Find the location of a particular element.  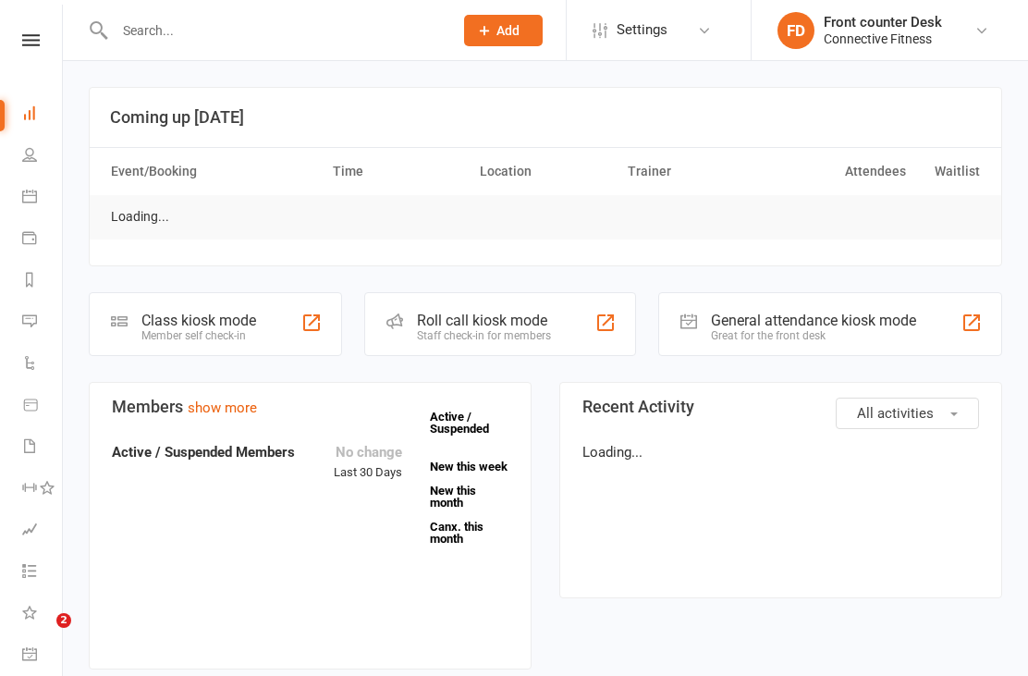

a: People is located at coordinates (43, 156).